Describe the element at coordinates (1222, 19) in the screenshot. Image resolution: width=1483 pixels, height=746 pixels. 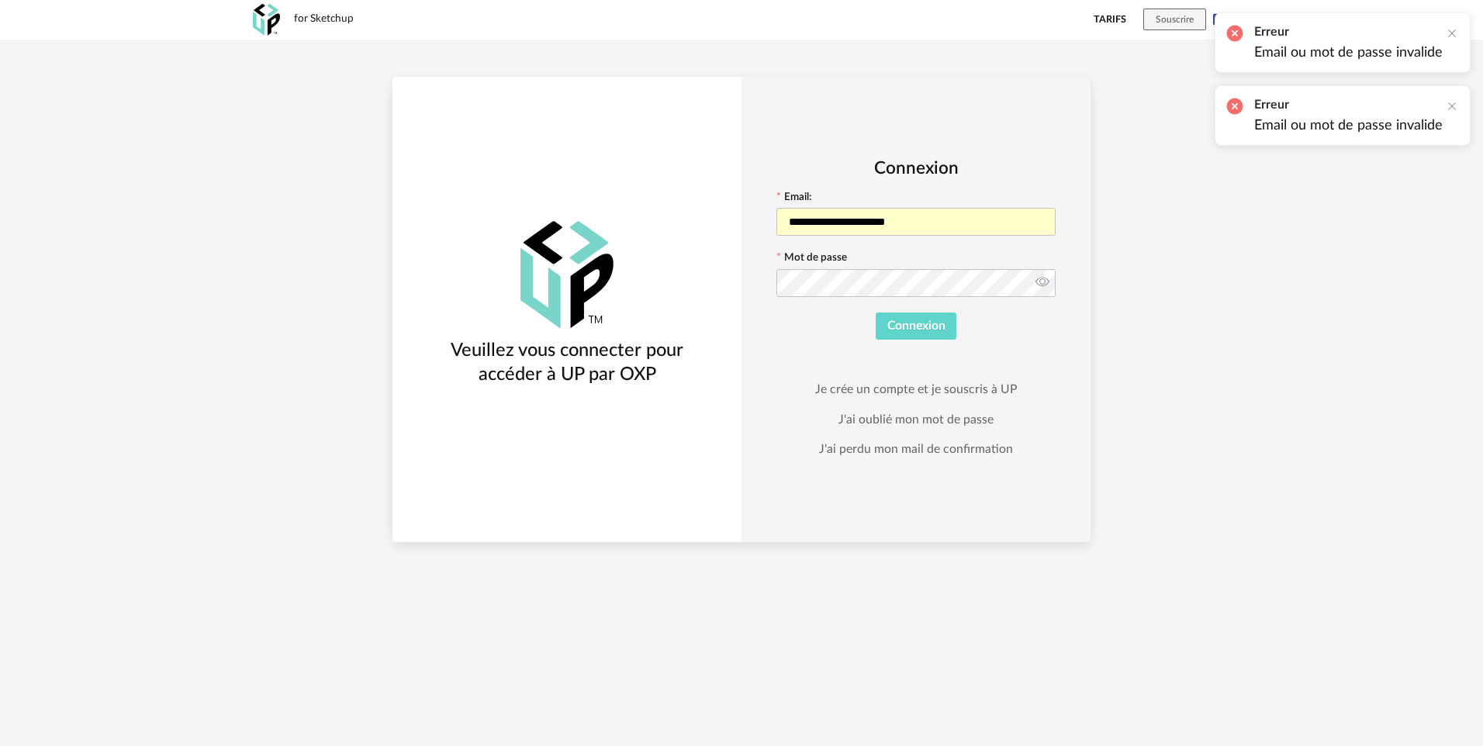
I see `img: fr` at that location.